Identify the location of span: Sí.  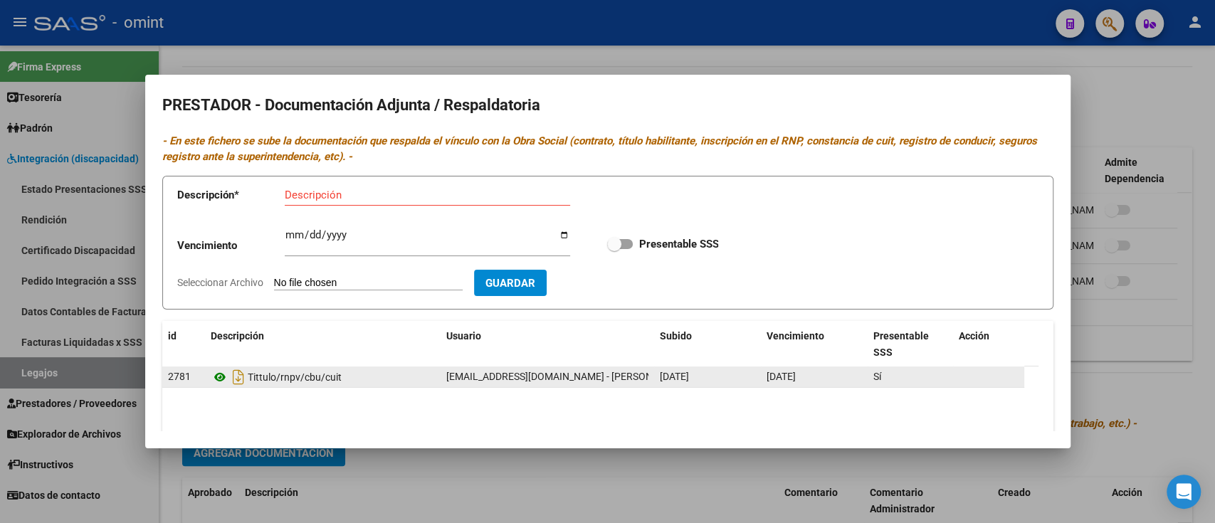
(877, 376).